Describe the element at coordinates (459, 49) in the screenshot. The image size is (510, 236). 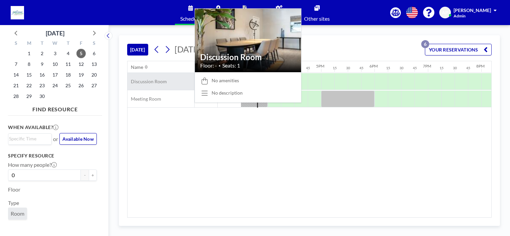
I see `button: YOUR RESERVATIONS6` at that location.